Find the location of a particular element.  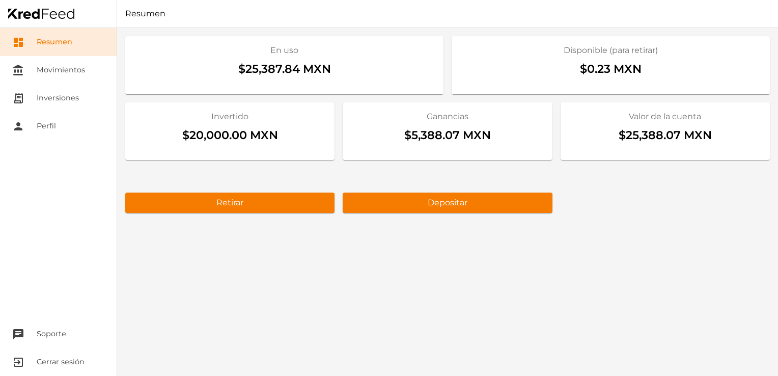

div: $25,387.84 MXN is located at coordinates (284, 71).